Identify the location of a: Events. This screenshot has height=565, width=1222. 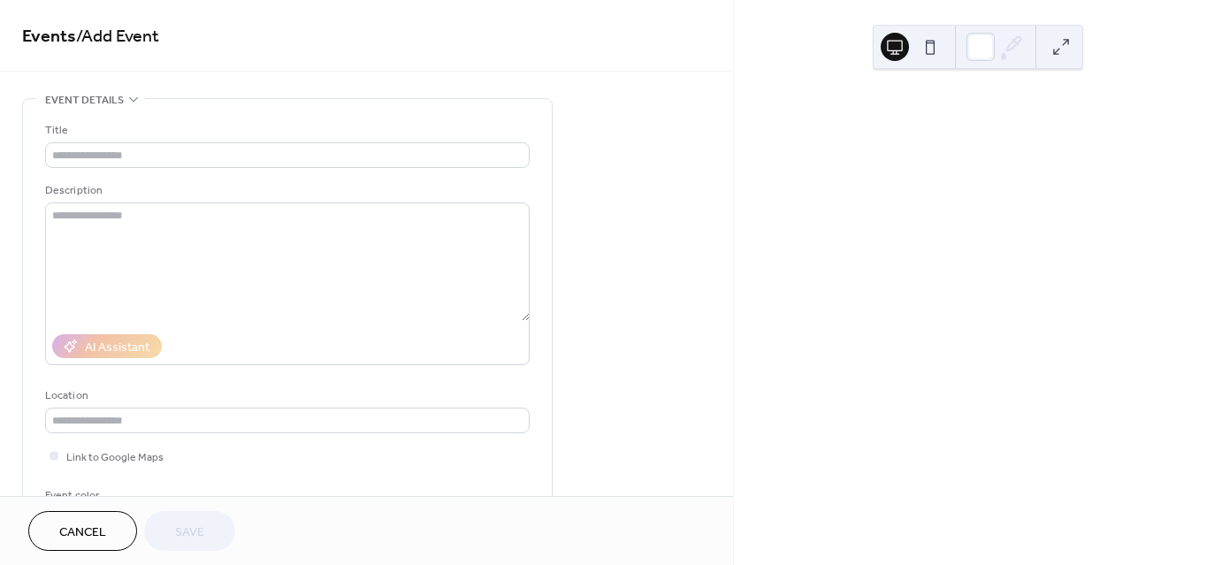
(49, 36).